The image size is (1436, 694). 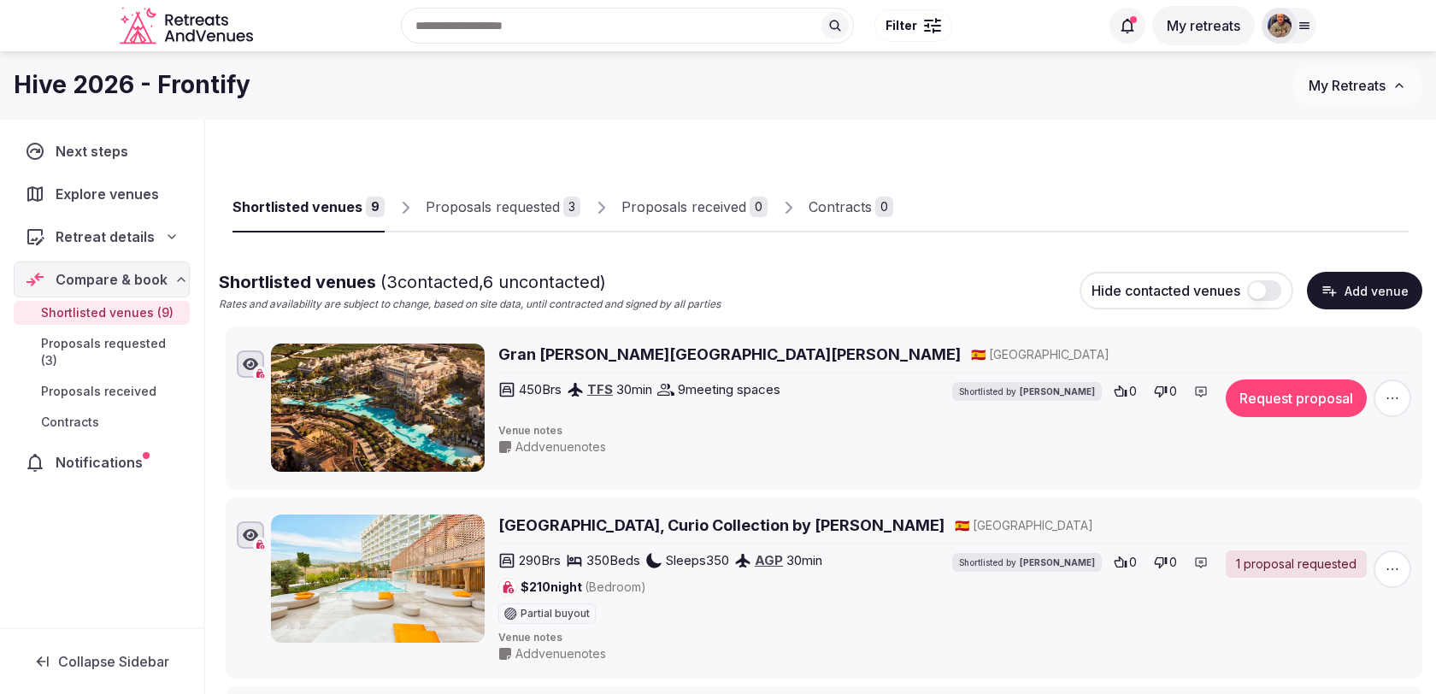 I want to click on span: 350 Beds, so click(x=613, y=560).